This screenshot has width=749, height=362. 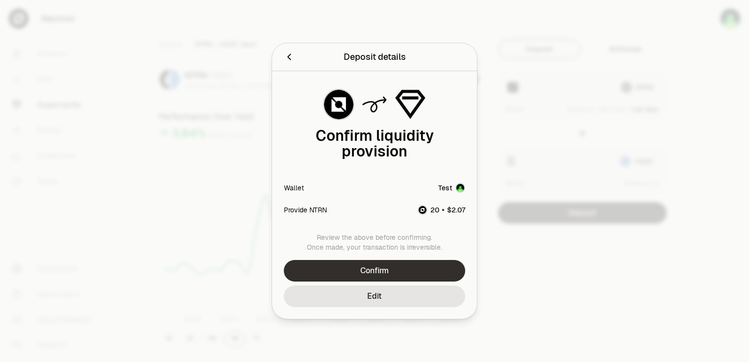 What do you see at coordinates (460, 188) in the screenshot?
I see `img: Account Image` at bounding box center [460, 188].